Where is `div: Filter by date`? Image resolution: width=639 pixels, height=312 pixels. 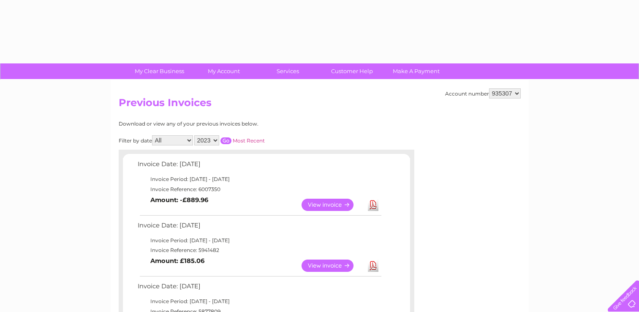 div: Filter by date is located at coordinates (229, 140).